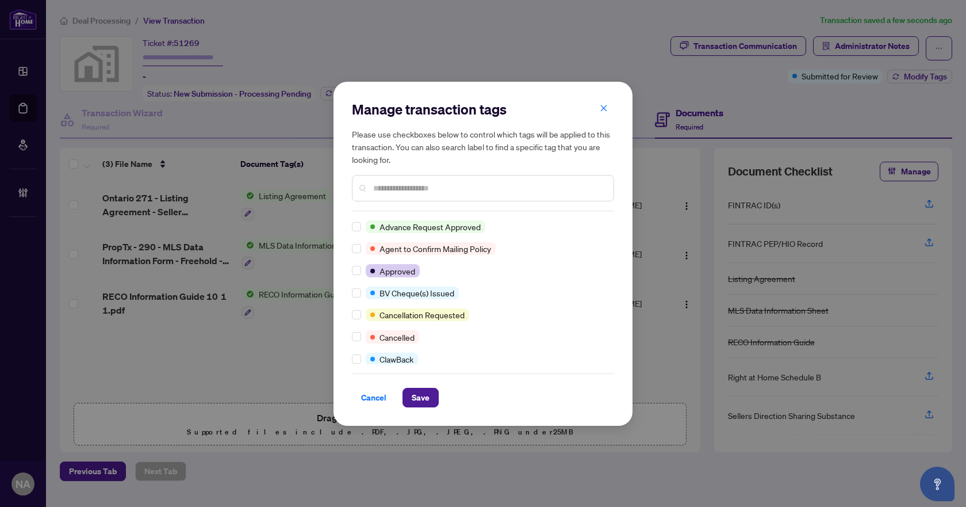 The height and width of the screenshot is (507, 966). I want to click on button: Cancel, so click(374, 397).